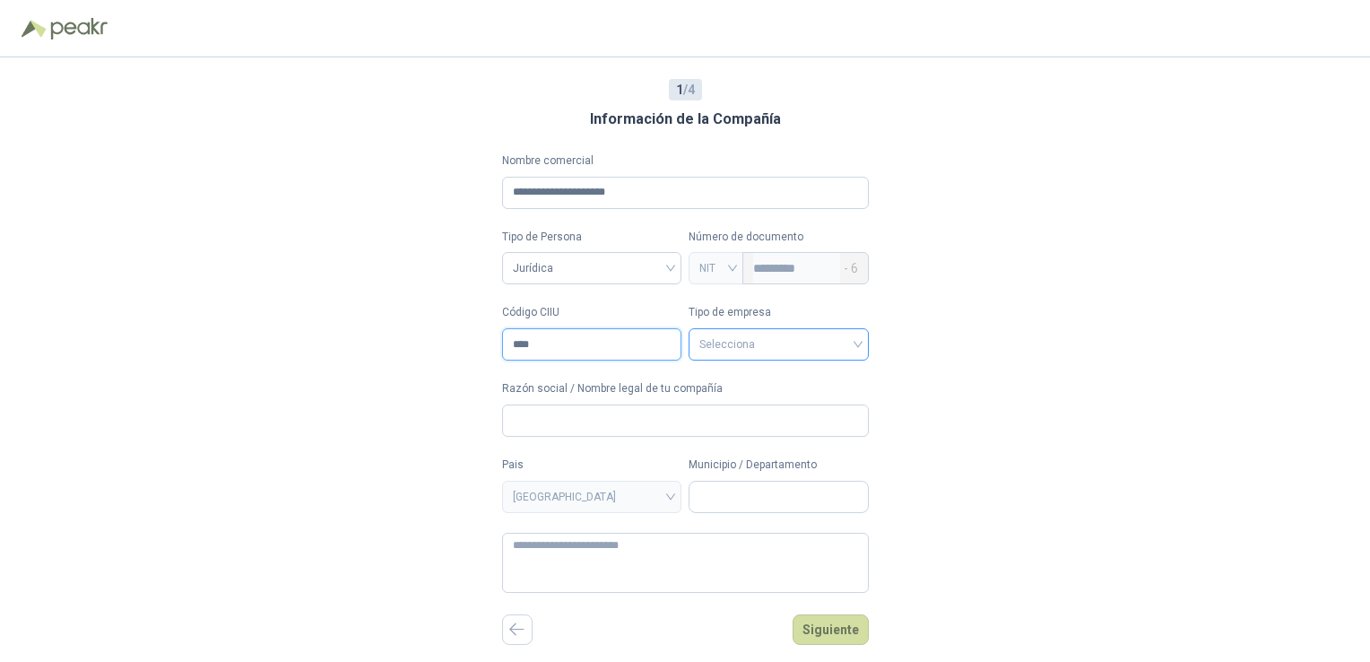  I want to click on label: Municipio / Departamento, so click(778, 464).